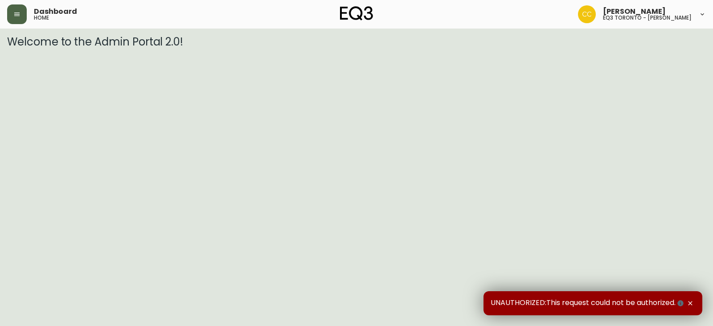 The height and width of the screenshot is (326, 713). I want to click on h5: home, so click(41, 18).